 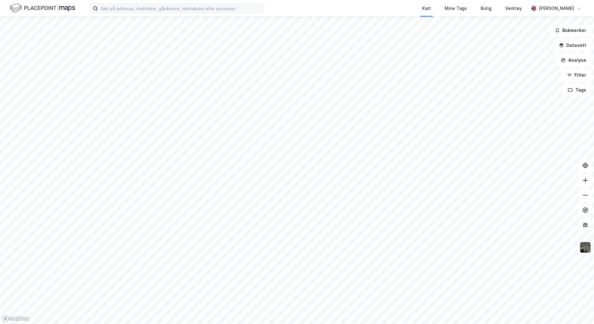 What do you see at coordinates (578, 309) in the screenshot?
I see `div: Kontrollprogram for chat` at bounding box center [578, 309].